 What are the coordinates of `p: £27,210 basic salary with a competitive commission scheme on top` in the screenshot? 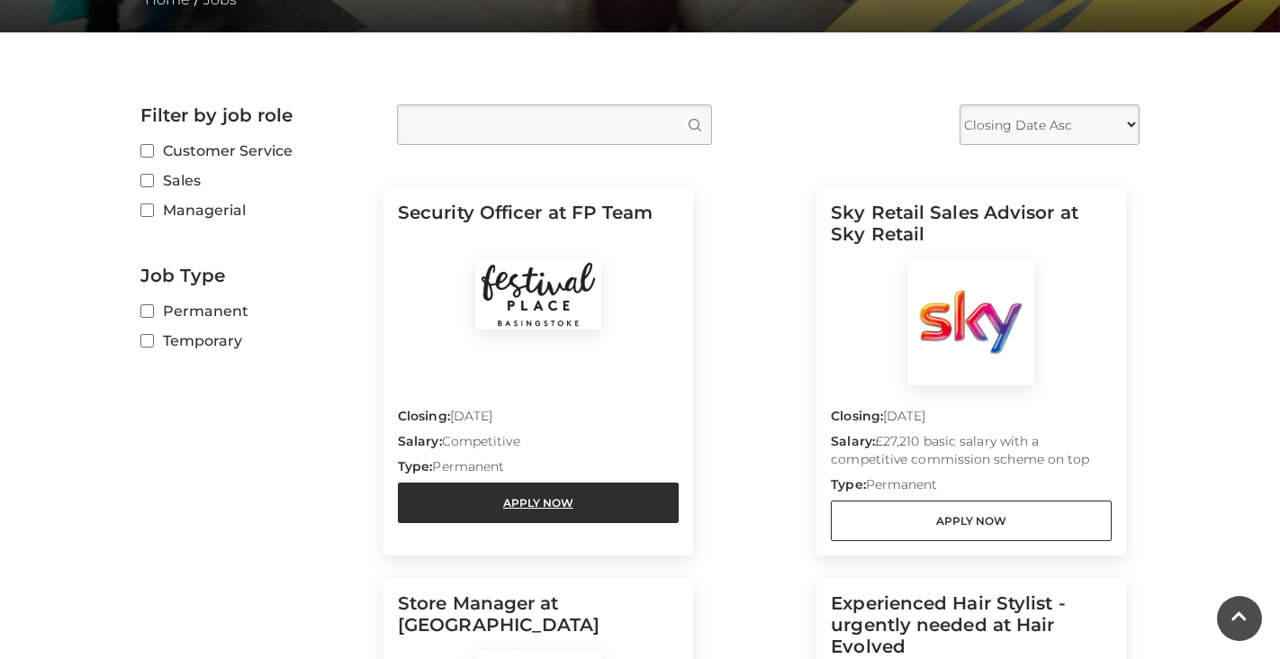 It's located at (972, 454).